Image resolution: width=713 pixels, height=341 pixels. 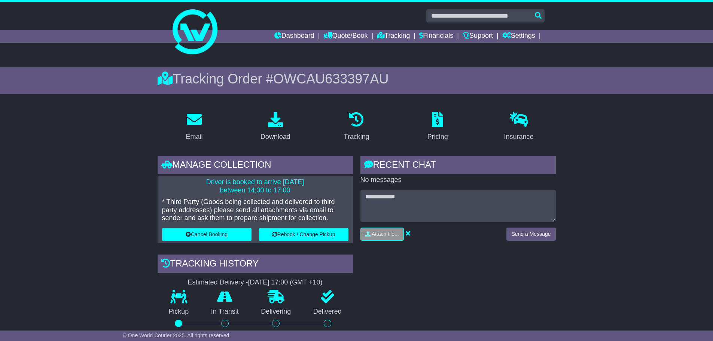 What do you see at coordinates (255, 166) in the screenshot?
I see `div: Manage collection` at bounding box center [255, 166].